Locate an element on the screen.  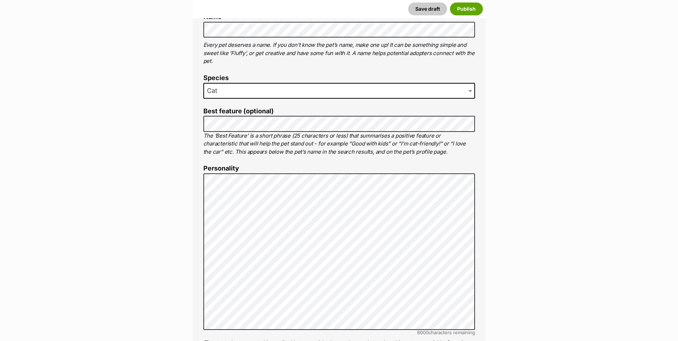
button: Save draft is located at coordinates (428, 9).